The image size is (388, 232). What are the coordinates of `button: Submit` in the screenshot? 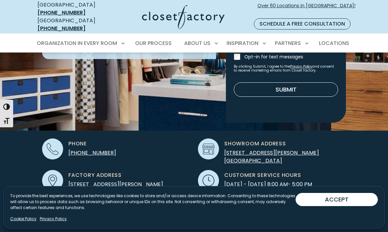 It's located at (286, 90).